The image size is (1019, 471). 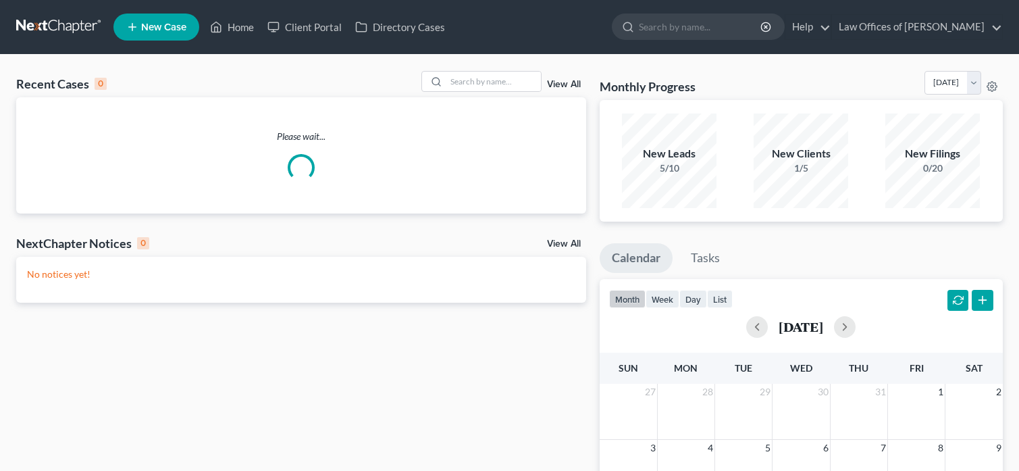 What do you see at coordinates (801, 367) in the screenshot?
I see `span: Wed` at bounding box center [801, 367].